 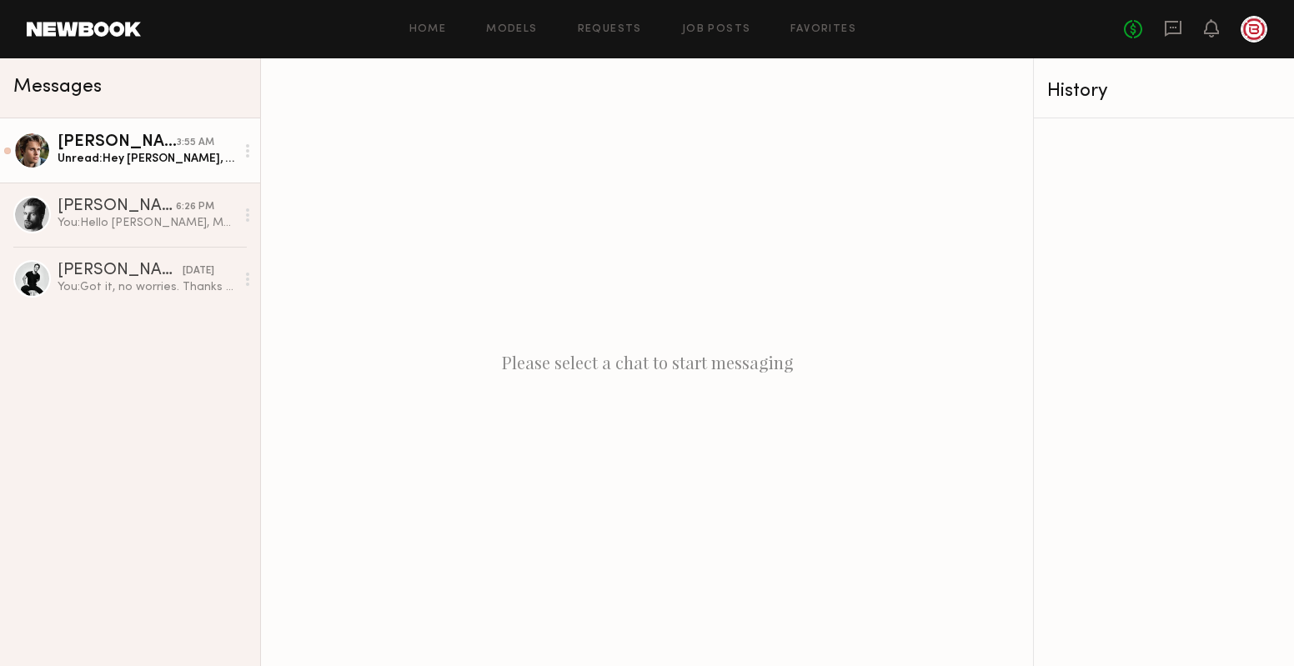 I want to click on div: Please select a chat to start messaging, so click(x=647, y=362).